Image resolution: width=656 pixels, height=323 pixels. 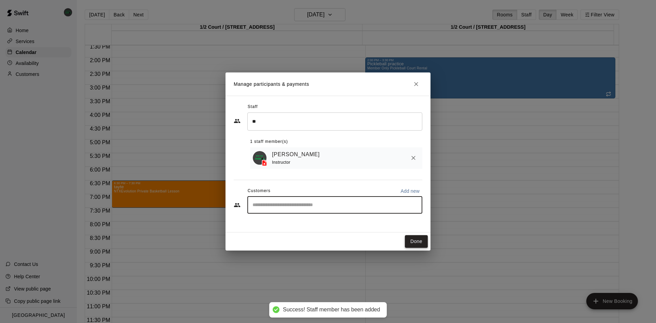 What do you see at coordinates (237, 205) in the screenshot?
I see `svg: Customers` at bounding box center [237, 205].